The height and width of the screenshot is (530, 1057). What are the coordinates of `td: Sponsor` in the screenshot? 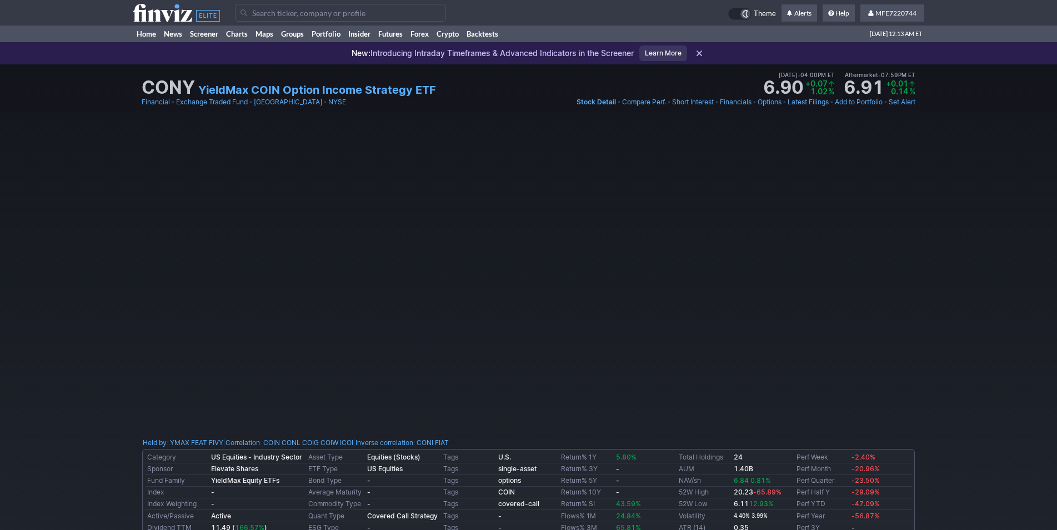 It's located at (177, 469).